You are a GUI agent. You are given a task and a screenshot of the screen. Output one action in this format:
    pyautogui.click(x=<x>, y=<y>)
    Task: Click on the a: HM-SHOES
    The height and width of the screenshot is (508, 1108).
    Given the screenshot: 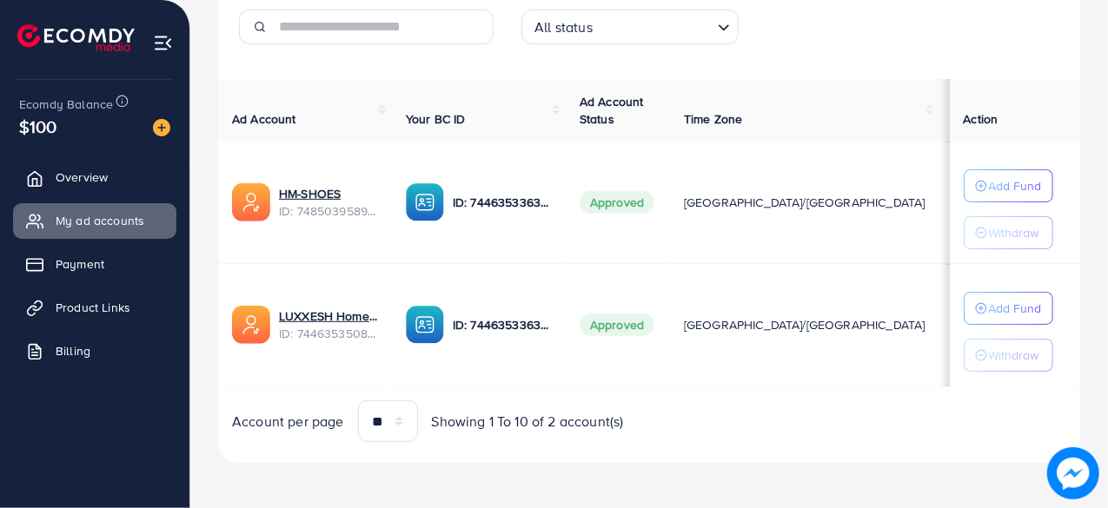 What is the action you would take?
    pyautogui.click(x=328, y=194)
    